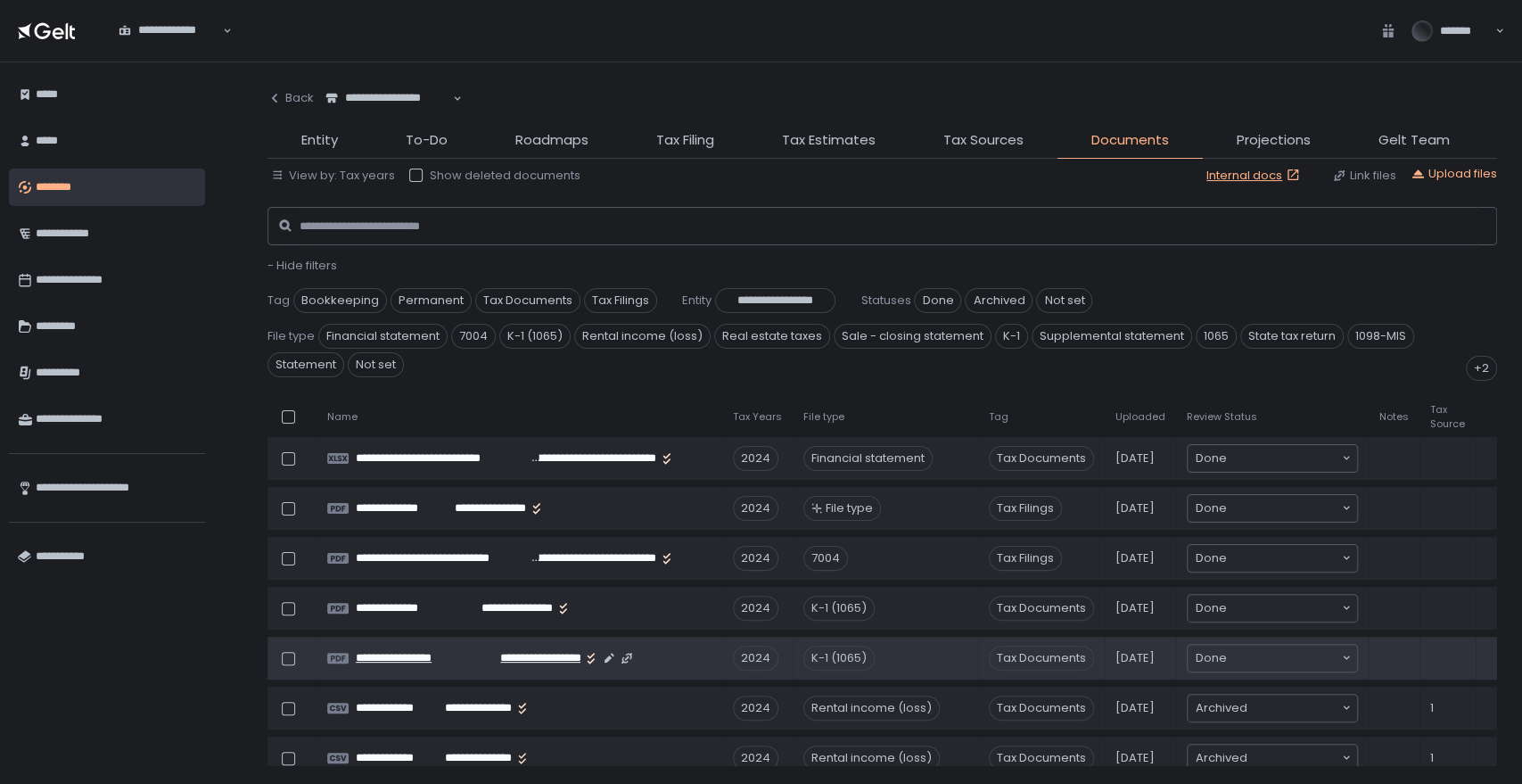 Image resolution: width=1522 pixels, height=784 pixels. Describe the element at coordinates (871, 758) in the screenshot. I see `div: Rental income (loss)` at that location.